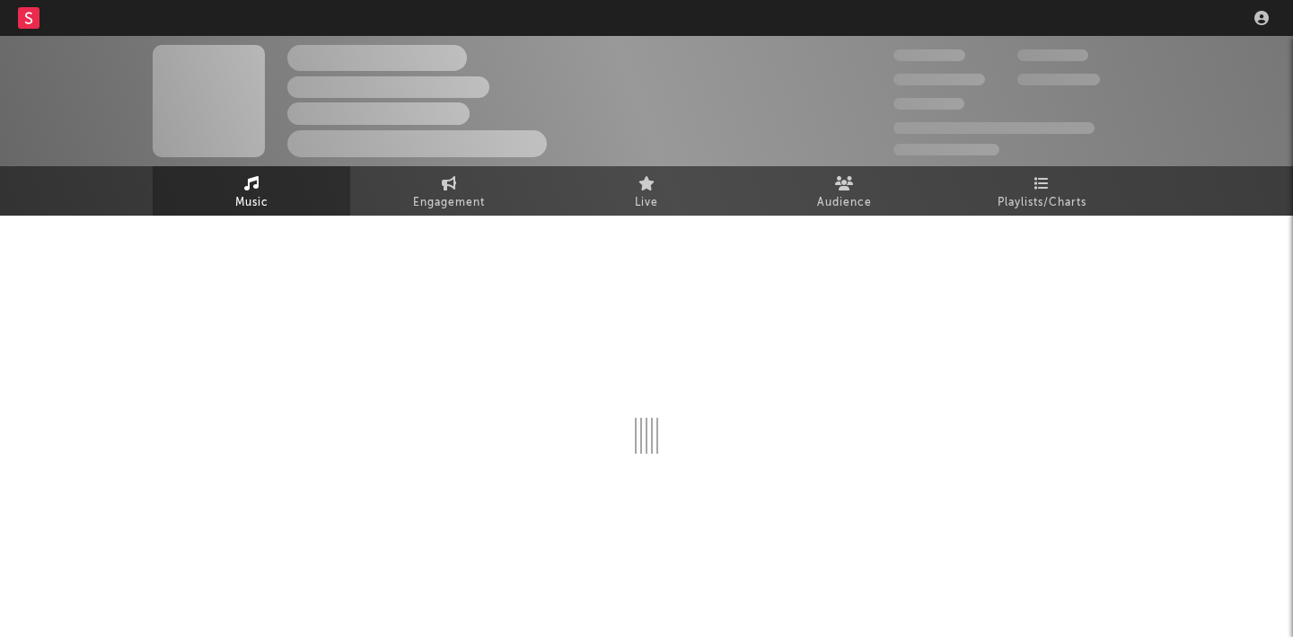 This screenshot has height=637, width=1293. I want to click on span: 1,000,000, so click(1059, 79).